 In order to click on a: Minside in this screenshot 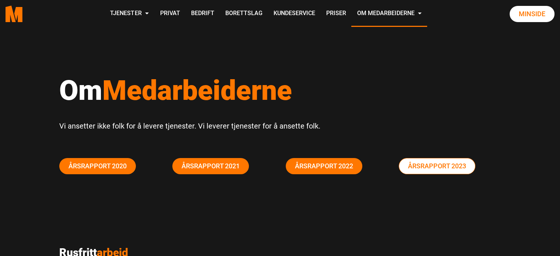, I will do `click(532, 14)`.